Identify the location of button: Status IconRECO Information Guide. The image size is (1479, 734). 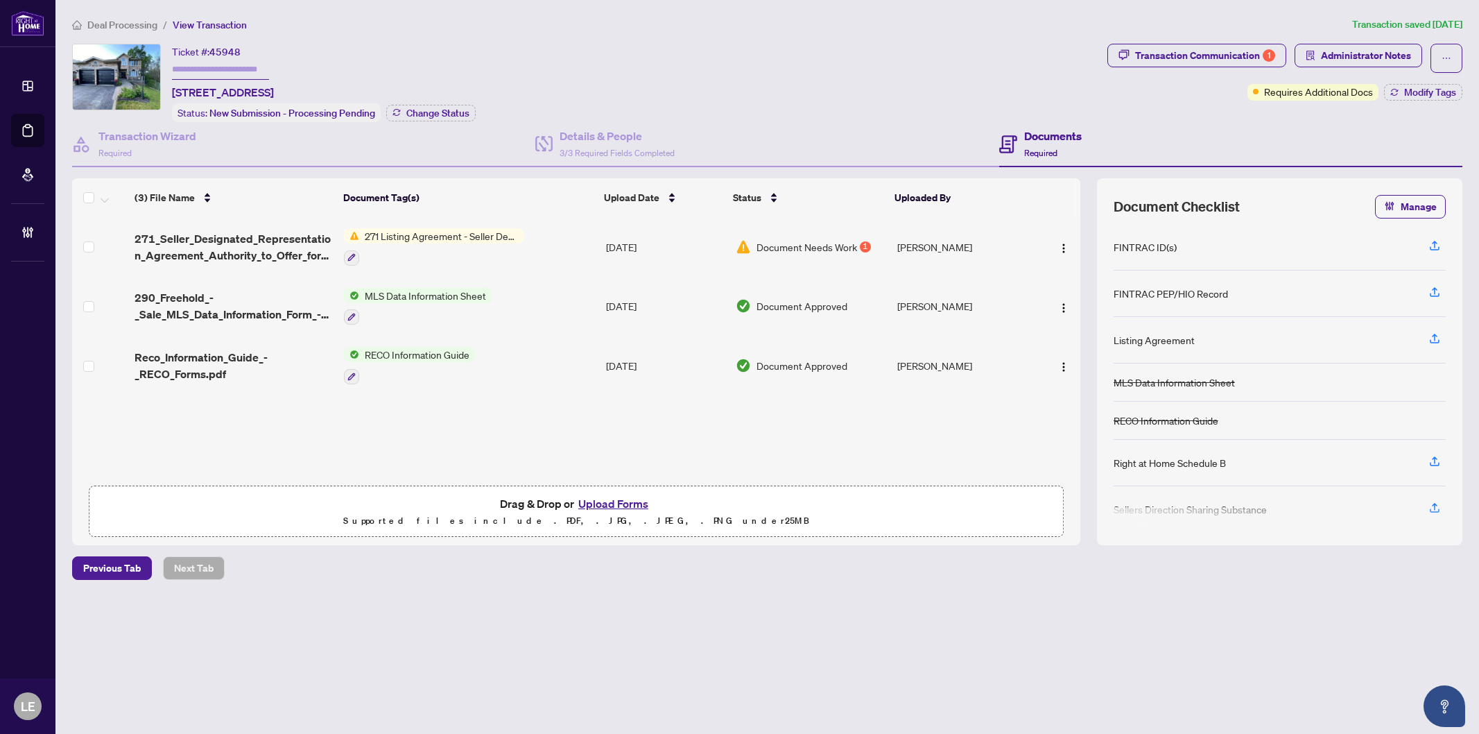
(409, 365).